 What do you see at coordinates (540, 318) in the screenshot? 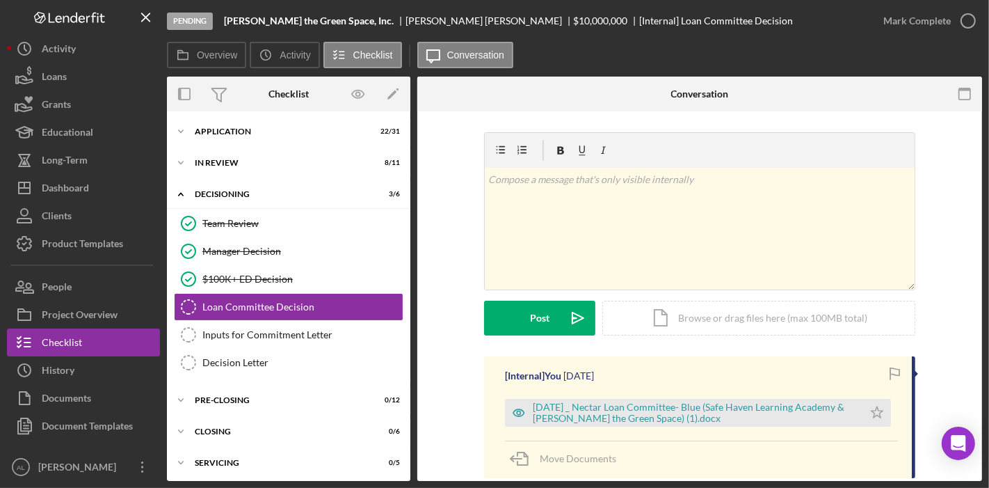
I see `div: Post` at bounding box center [540, 318].